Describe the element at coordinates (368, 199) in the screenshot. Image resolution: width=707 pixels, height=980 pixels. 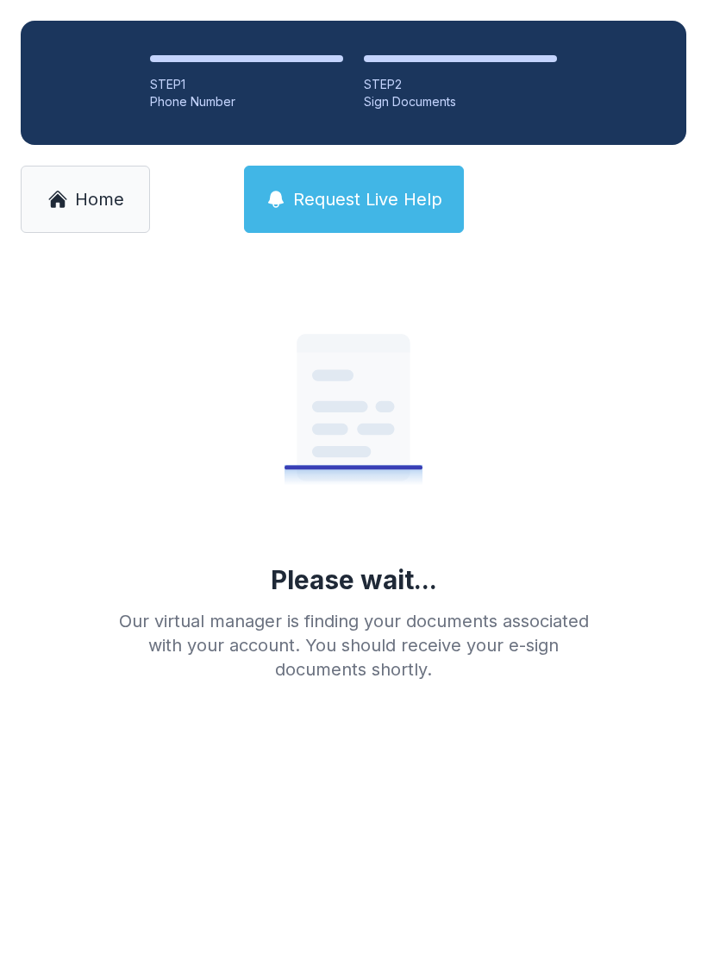
I see `span: Request Live Help` at that location.